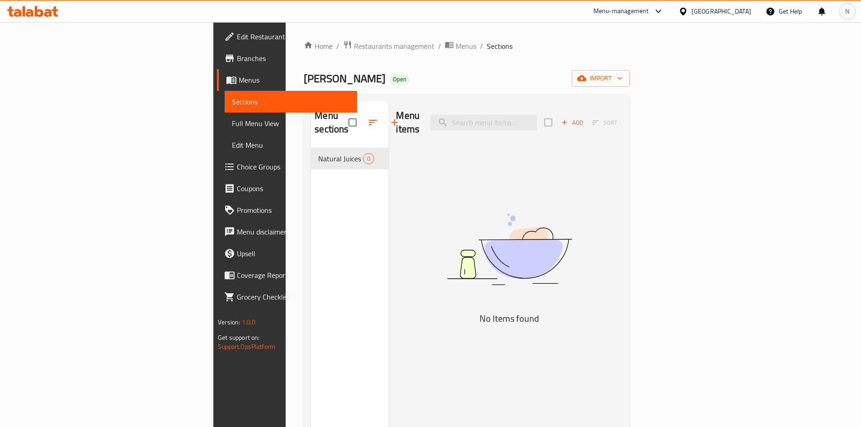  Describe the element at coordinates (400, 79) in the screenshot. I see `span: Open` at that location.